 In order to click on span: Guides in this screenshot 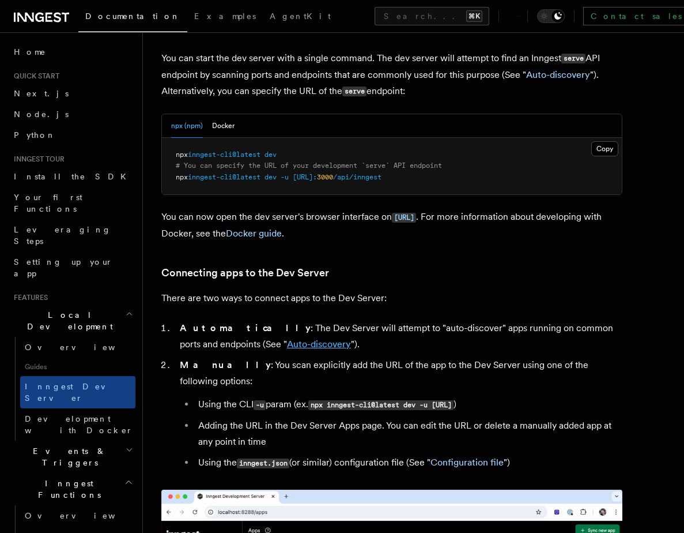, I will do `click(78, 367)`.